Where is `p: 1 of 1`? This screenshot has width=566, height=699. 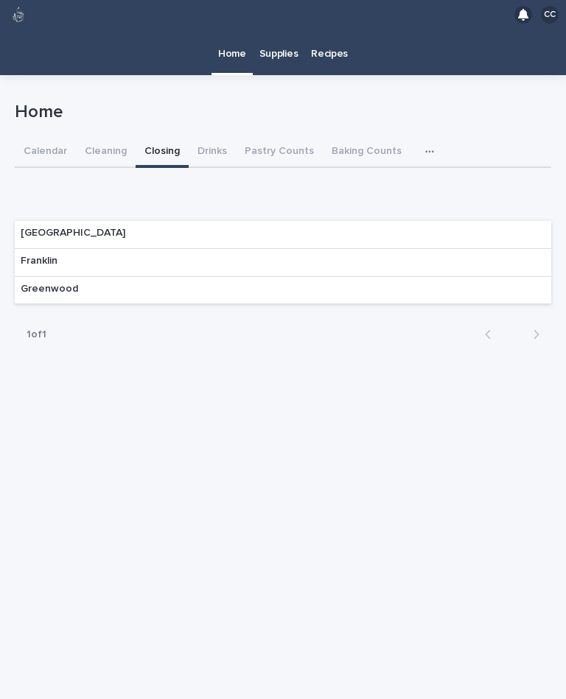
p: 1 of 1 is located at coordinates (36, 335).